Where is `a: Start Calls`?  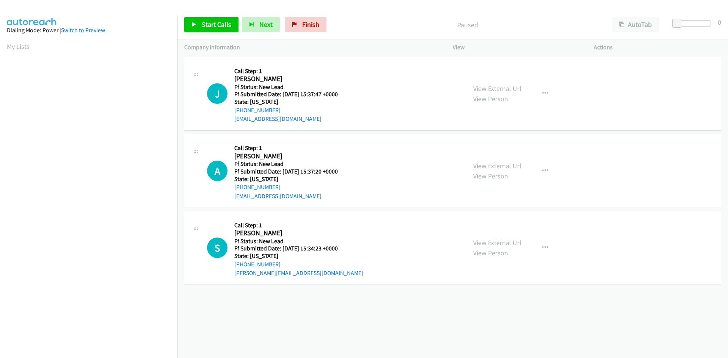 a: Start Calls is located at coordinates (211, 25).